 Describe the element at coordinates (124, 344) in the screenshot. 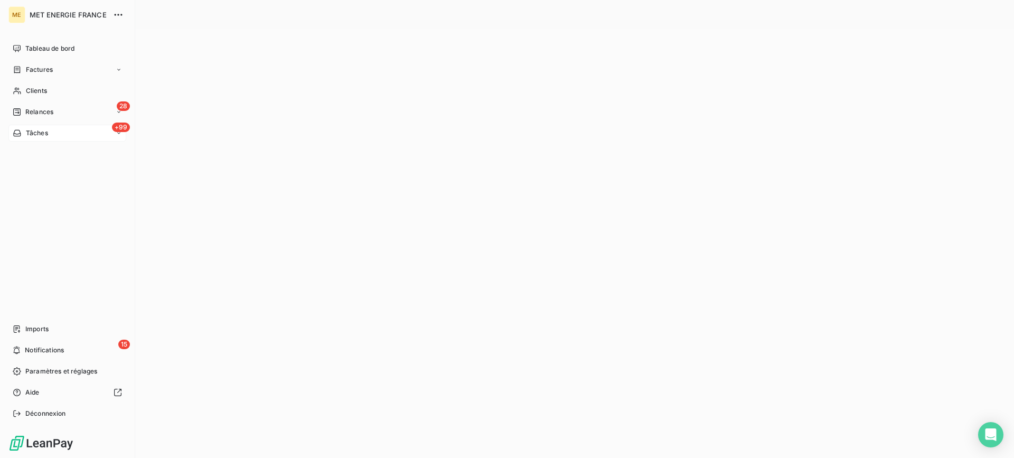

I see `span: 15` at that location.